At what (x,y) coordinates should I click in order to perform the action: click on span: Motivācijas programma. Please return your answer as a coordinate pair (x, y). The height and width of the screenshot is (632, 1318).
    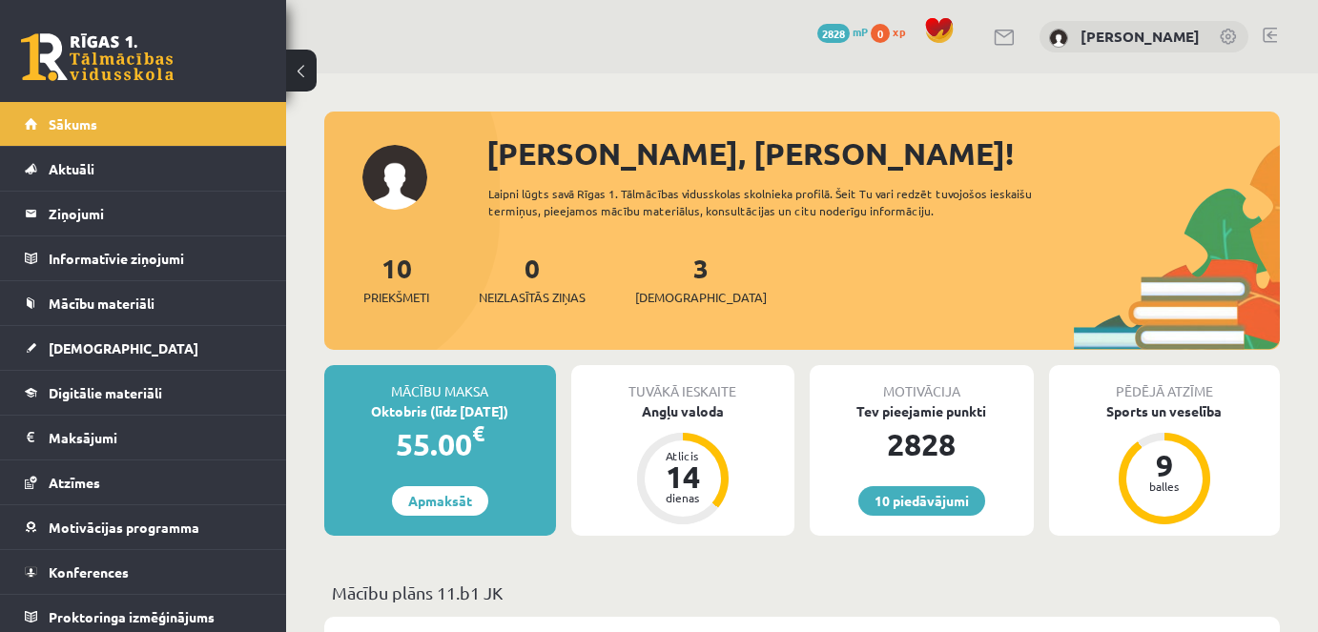
    Looking at the image, I should click on (124, 527).